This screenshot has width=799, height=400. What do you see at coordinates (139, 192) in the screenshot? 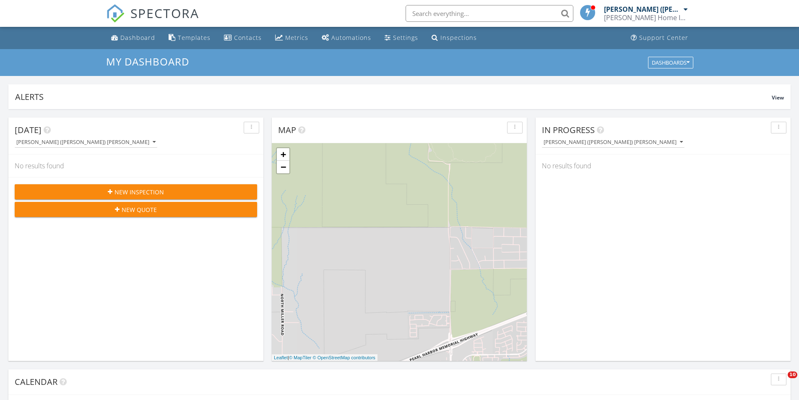
I see `span: New Inspection` at bounding box center [139, 192].